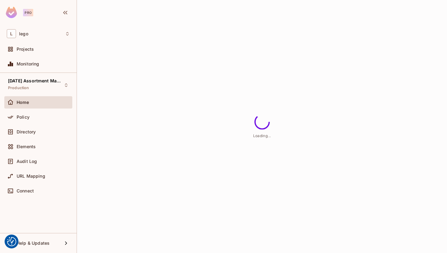 The width and height of the screenshot is (447, 253). Describe the element at coordinates (28, 13) in the screenshot. I see `div: Pro` at that location.